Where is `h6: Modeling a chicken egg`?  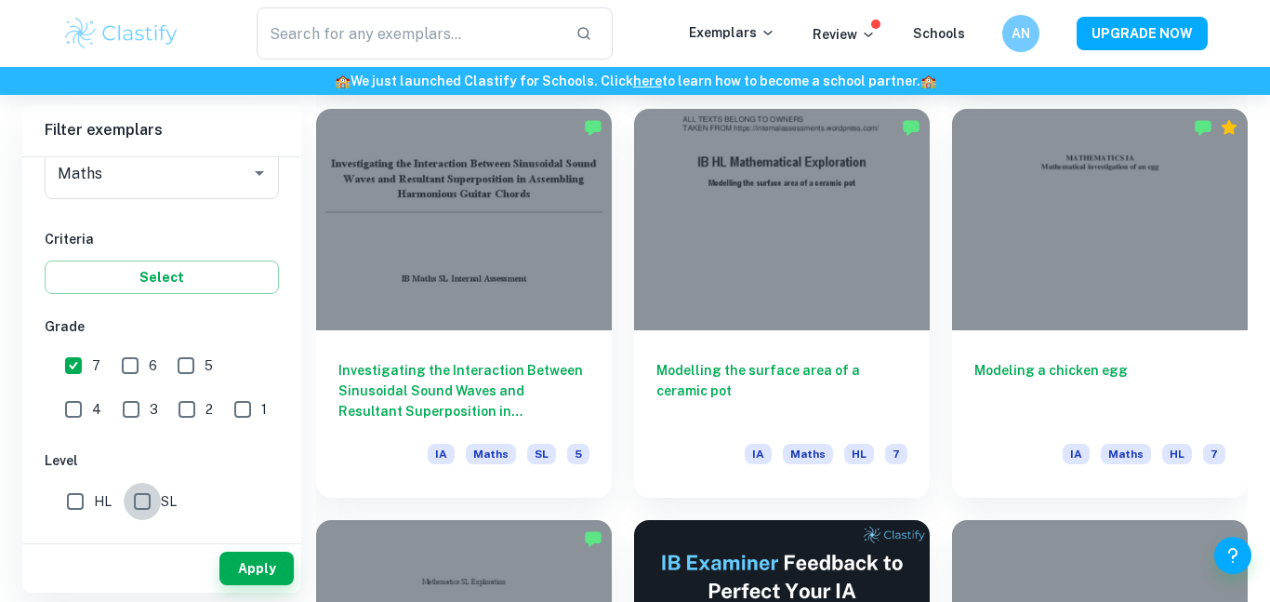 h6: Modeling a chicken egg is located at coordinates (1100, 391).